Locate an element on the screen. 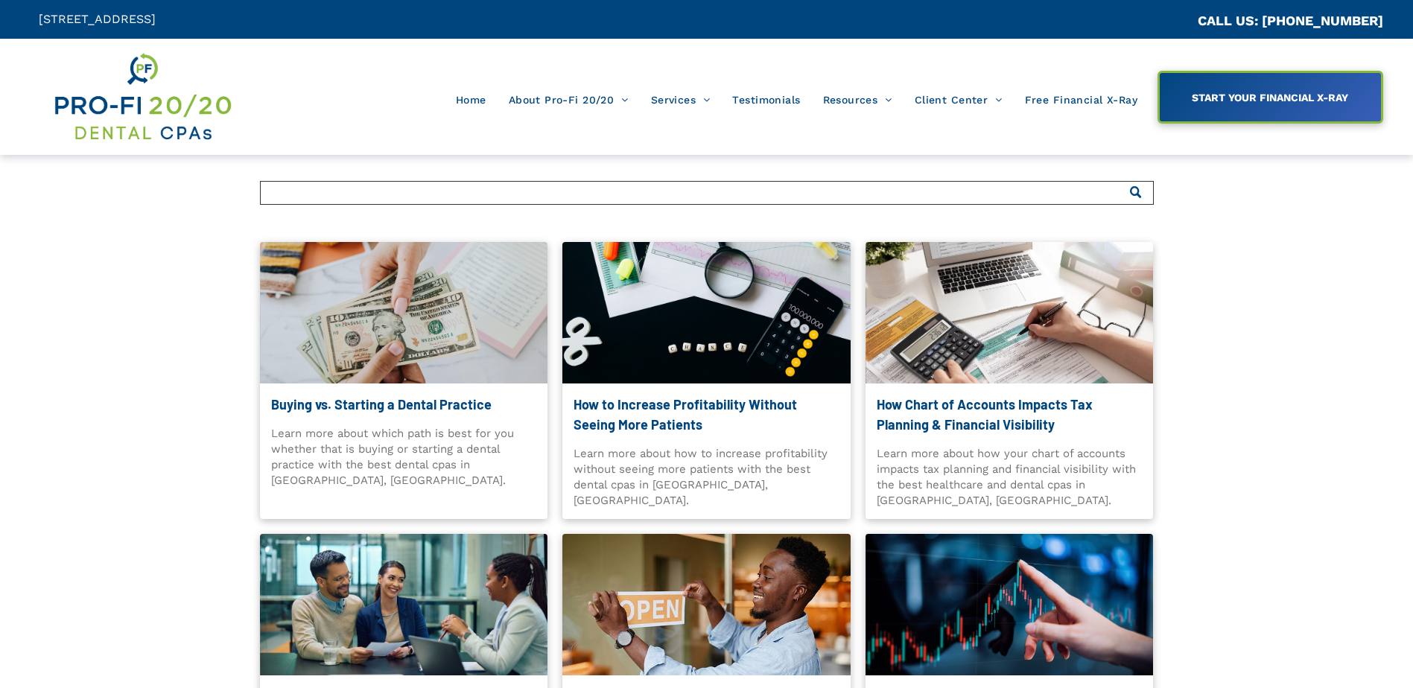 The width and height of the screenshot is (1413, 688). a: A person is using a calculator and writing on a piece of paper. is located at coordinates (1010, 313).